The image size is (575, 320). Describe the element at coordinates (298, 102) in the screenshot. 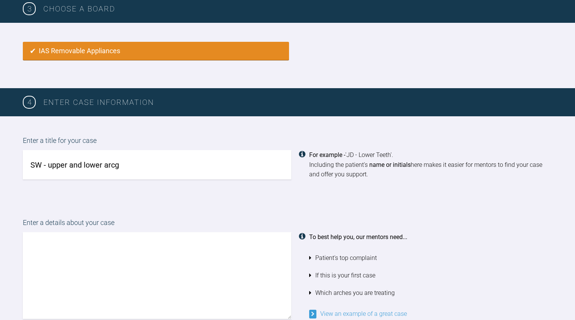

I see `h3: Enter case information` at that location.